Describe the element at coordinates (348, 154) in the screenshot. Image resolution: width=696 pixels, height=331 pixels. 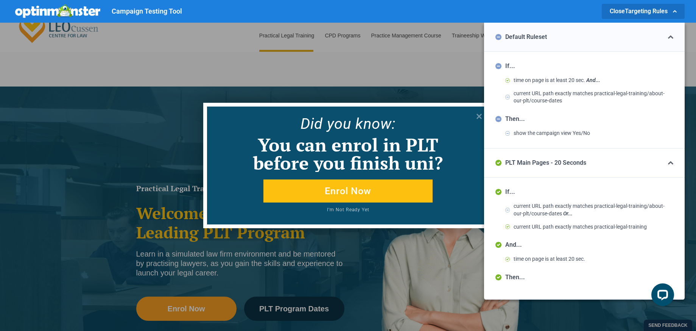
I see `span: You can enrol in PLT before you finish uni?` at that location.